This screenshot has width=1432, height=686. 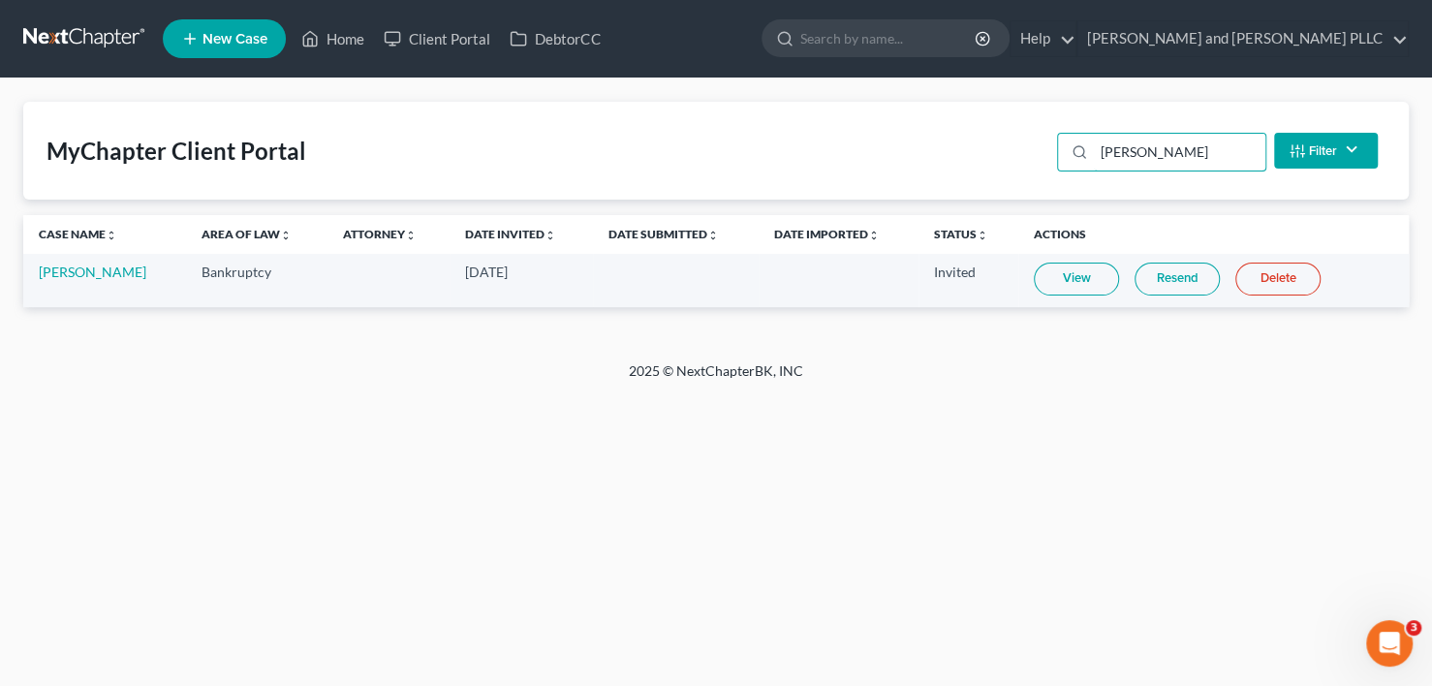 I want to click on a: Area of Lawunfold_more, so click(x=245, y=233).